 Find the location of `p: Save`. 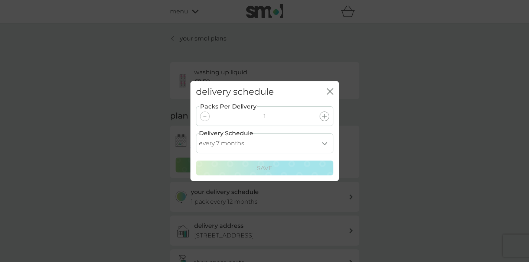

p: Save is located at coordinates (265, 168).